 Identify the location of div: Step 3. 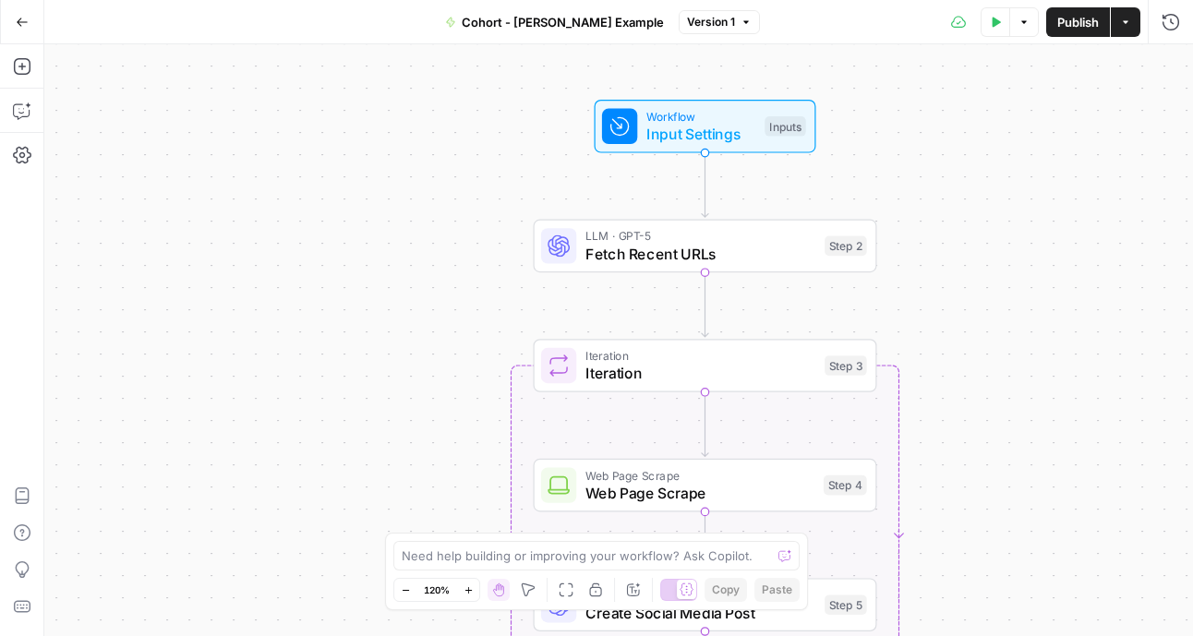
(846, 366).